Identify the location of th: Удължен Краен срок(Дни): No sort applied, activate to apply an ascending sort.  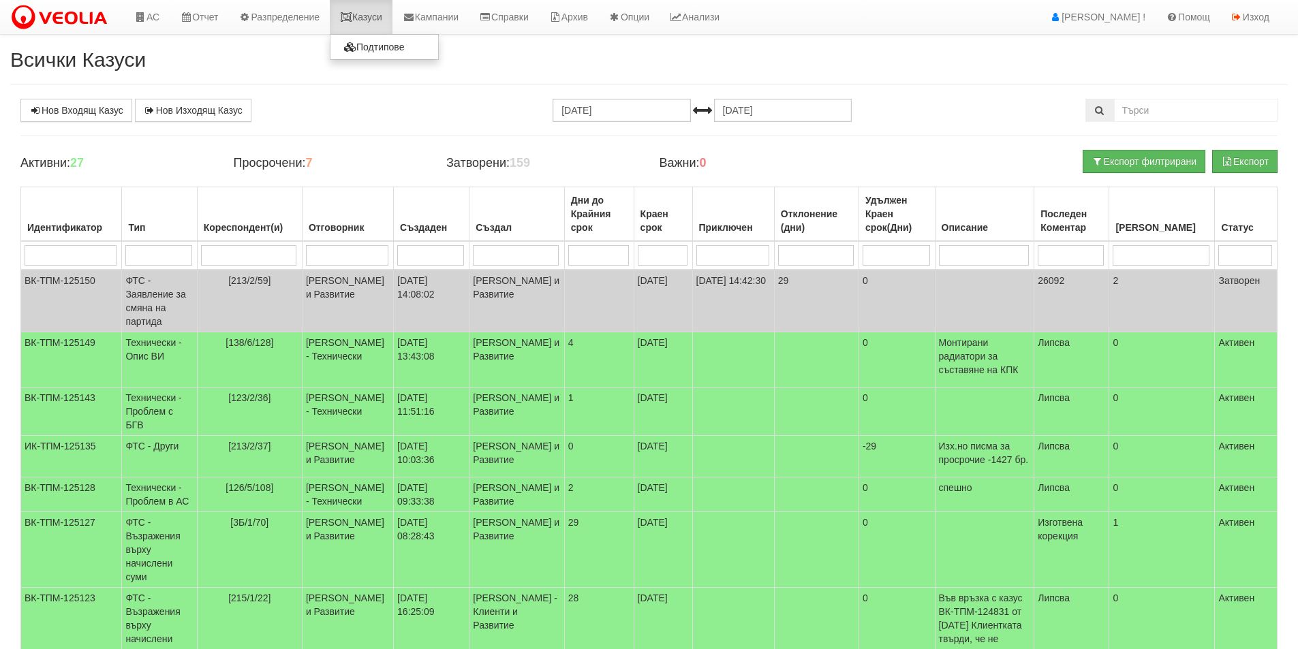
(897, 215).